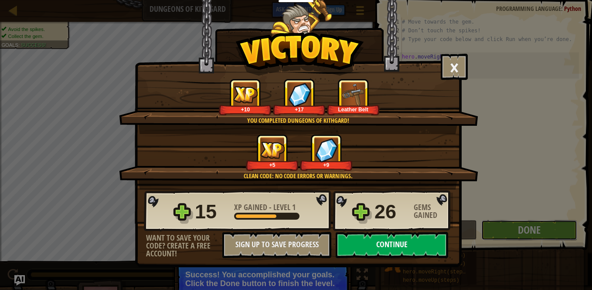 The width and height of the screenshot is (592, 290). I want to click on div: +17, so click(299, 109).